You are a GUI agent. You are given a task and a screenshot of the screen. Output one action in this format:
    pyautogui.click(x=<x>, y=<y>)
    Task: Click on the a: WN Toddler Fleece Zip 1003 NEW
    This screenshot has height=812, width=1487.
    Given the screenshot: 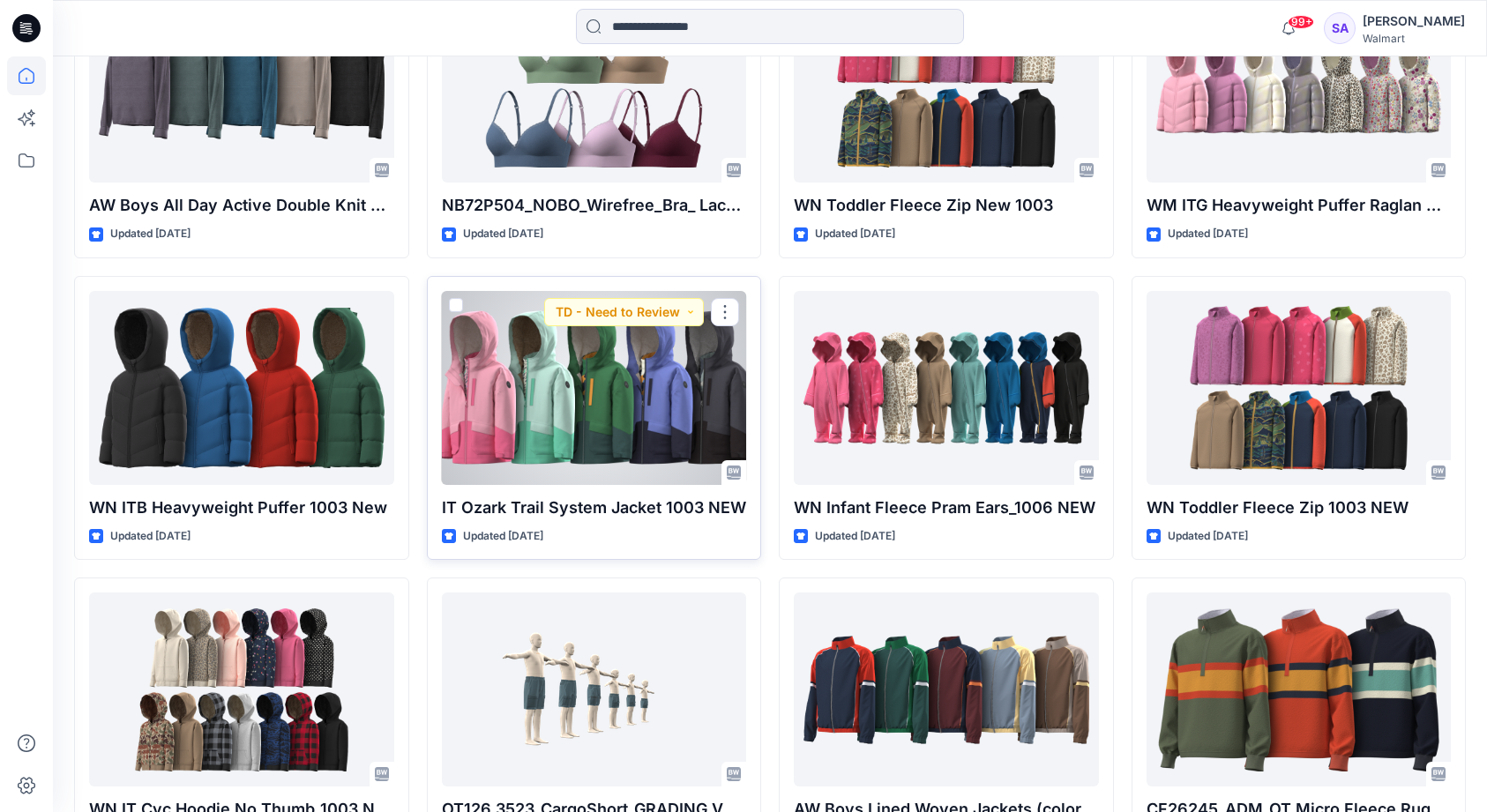 What is the action you would take?
    pyautogui.click(x=1299, y=388)
    